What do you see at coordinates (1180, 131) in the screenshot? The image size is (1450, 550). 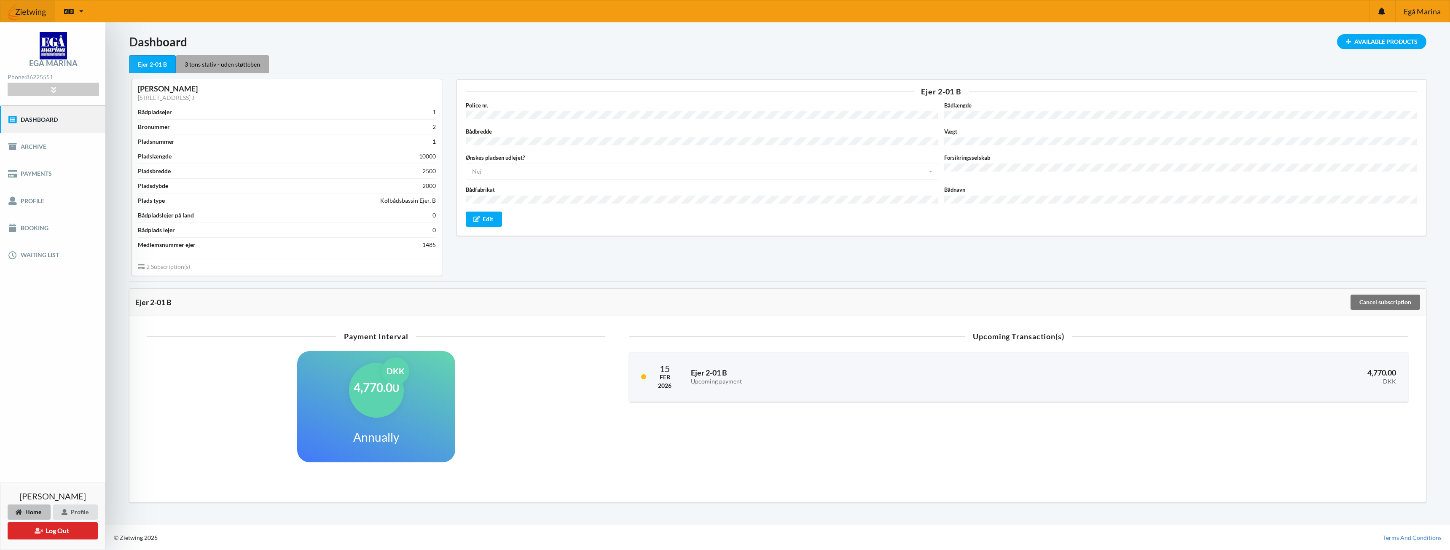 I see `label: Vægt` at bounding box center [1180, 131].